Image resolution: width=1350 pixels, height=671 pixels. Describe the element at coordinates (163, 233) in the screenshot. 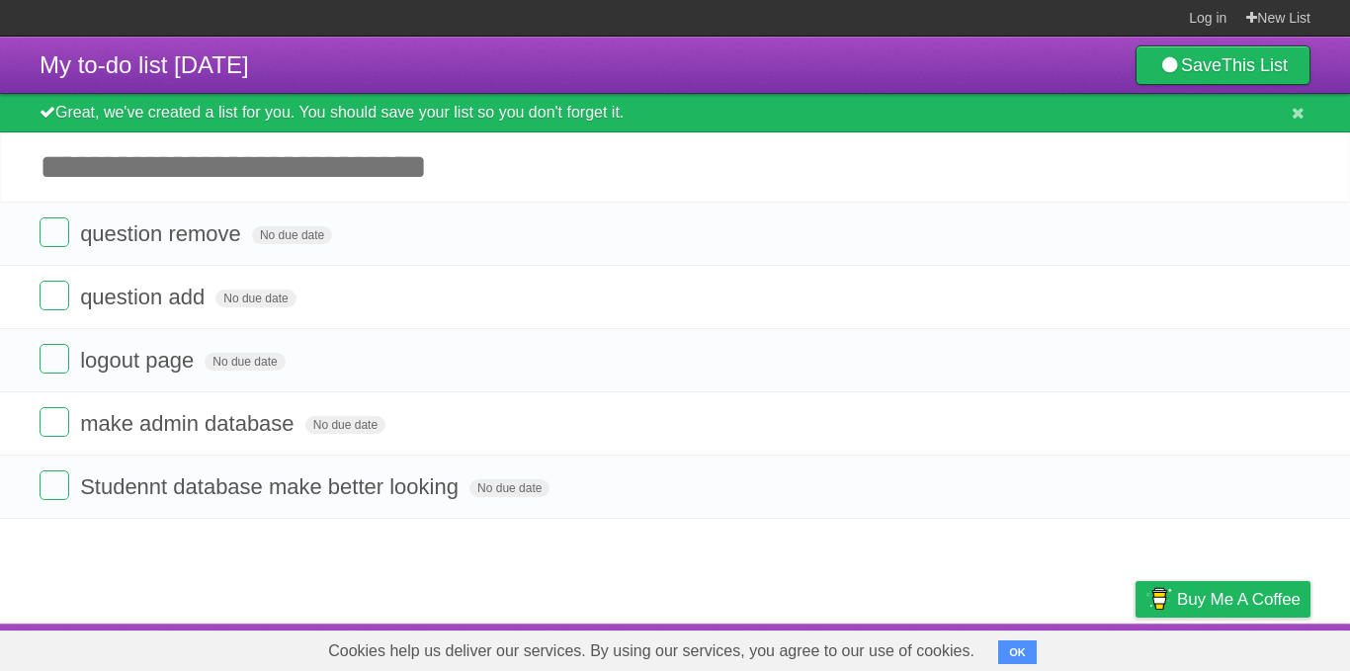

I see `span: question remove` at that location.